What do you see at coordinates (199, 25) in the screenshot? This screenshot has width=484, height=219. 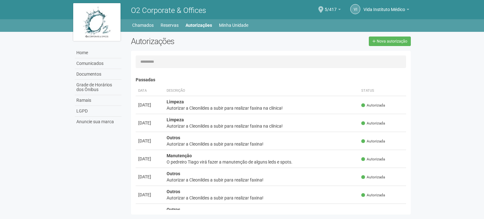 I see `a: Autorizações` at bounding box center [199, 25].